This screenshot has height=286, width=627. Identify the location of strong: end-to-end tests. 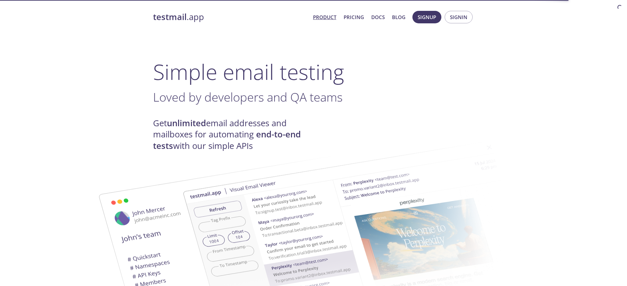
(227, 140).